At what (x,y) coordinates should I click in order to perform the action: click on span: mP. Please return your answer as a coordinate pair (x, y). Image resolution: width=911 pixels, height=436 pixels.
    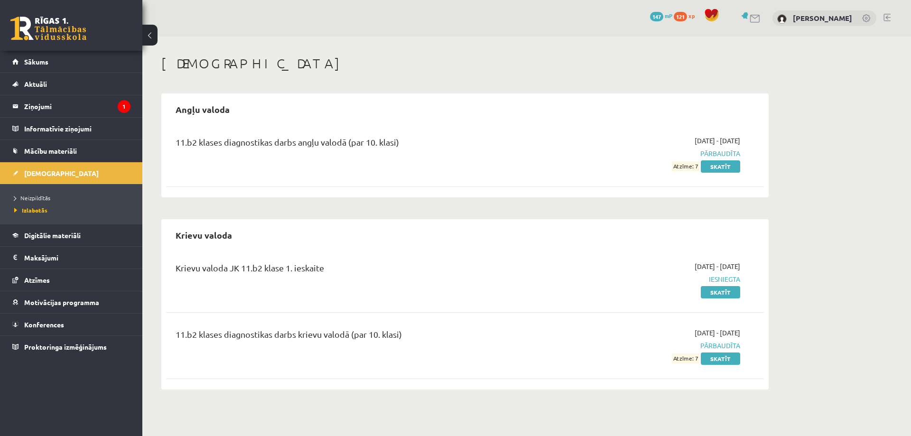
    Looking at the image, I should click on (668, 16).